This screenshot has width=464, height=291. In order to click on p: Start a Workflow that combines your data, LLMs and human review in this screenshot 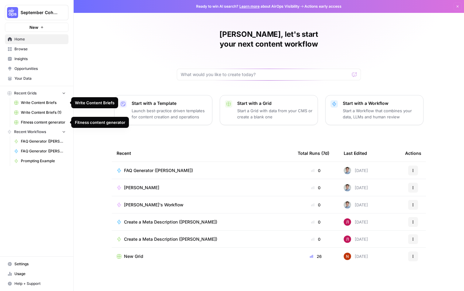, I will do `click(381, 114)`.